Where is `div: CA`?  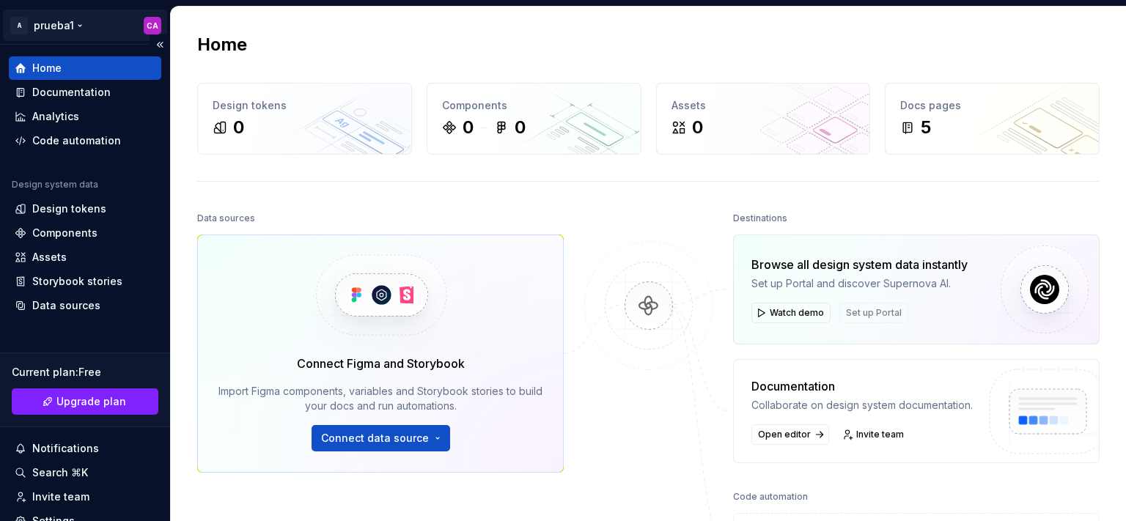 div: CA is located at coordinates (153, 26).